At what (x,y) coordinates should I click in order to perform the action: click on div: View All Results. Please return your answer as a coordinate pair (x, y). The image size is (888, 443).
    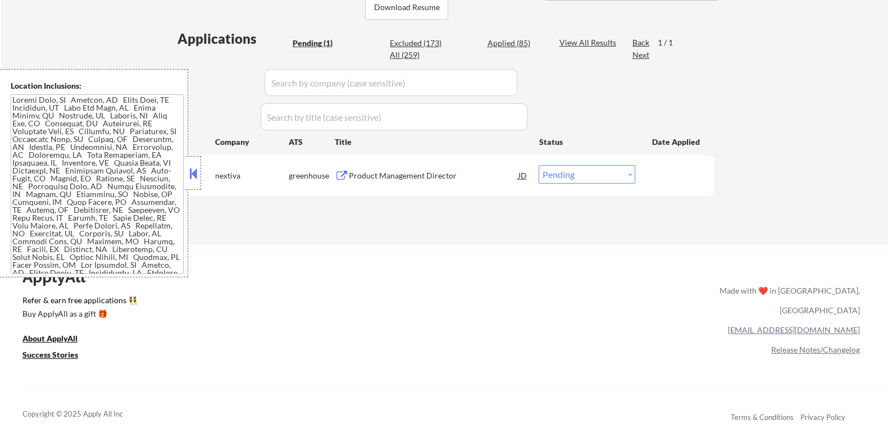
    Looking at the image, I should click on (589, 43).